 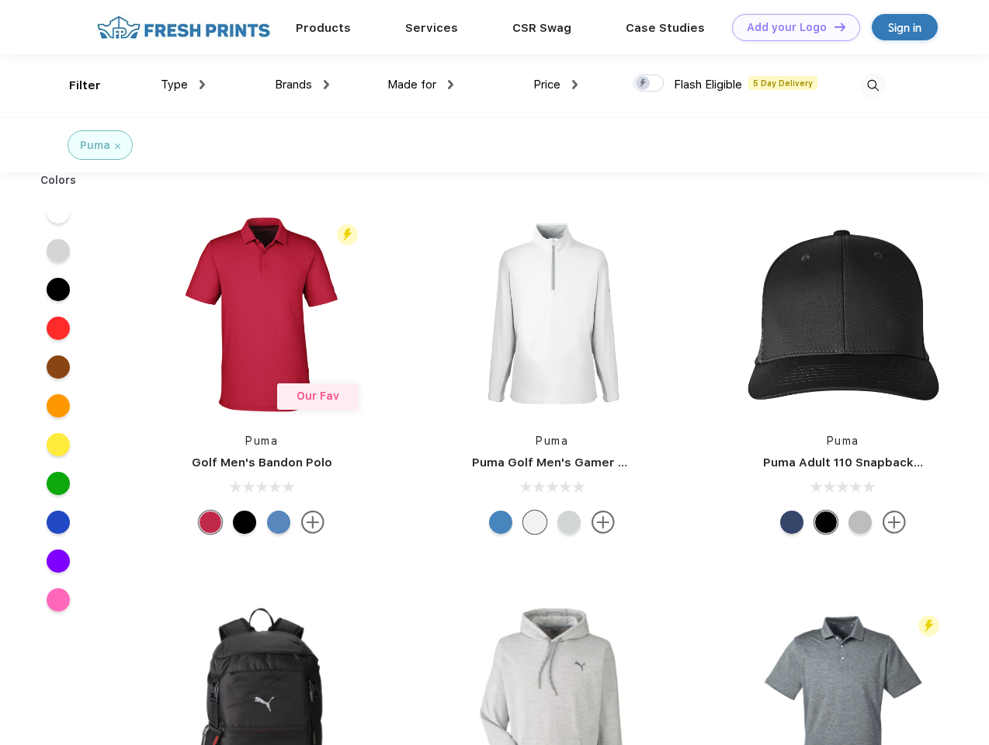 I want to click on div: Lake Blue, so click(x=279, y=523).